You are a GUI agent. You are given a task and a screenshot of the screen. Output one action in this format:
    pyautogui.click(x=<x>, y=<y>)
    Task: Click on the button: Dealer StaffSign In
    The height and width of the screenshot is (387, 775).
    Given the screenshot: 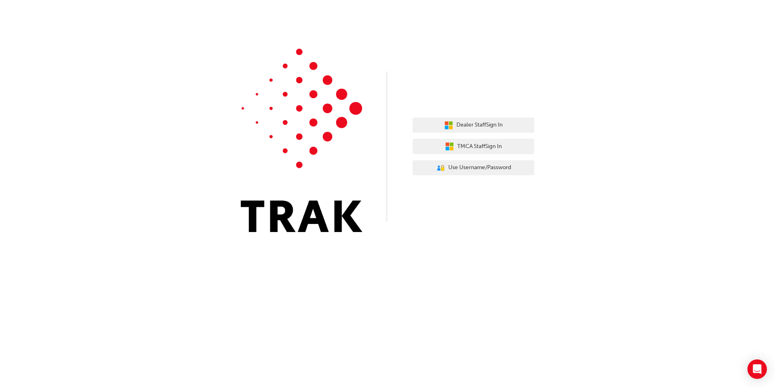 What is the action you would take?
    pyautogui.click(x=473, y=125)
    